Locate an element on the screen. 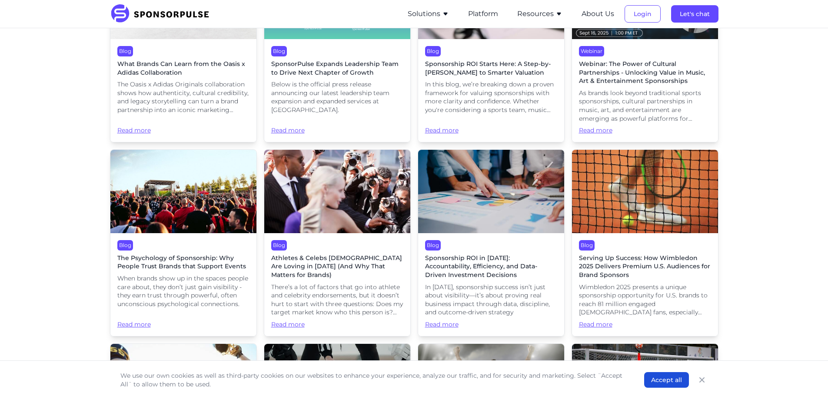  img: SponsorPulse is located at coordinates (163, 14).